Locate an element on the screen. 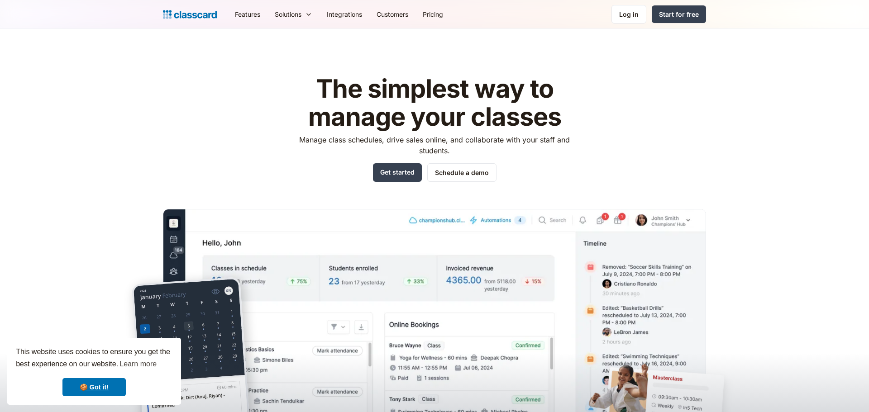  h1: The simplest way to manage your classes is located at coordinates (434, 103).